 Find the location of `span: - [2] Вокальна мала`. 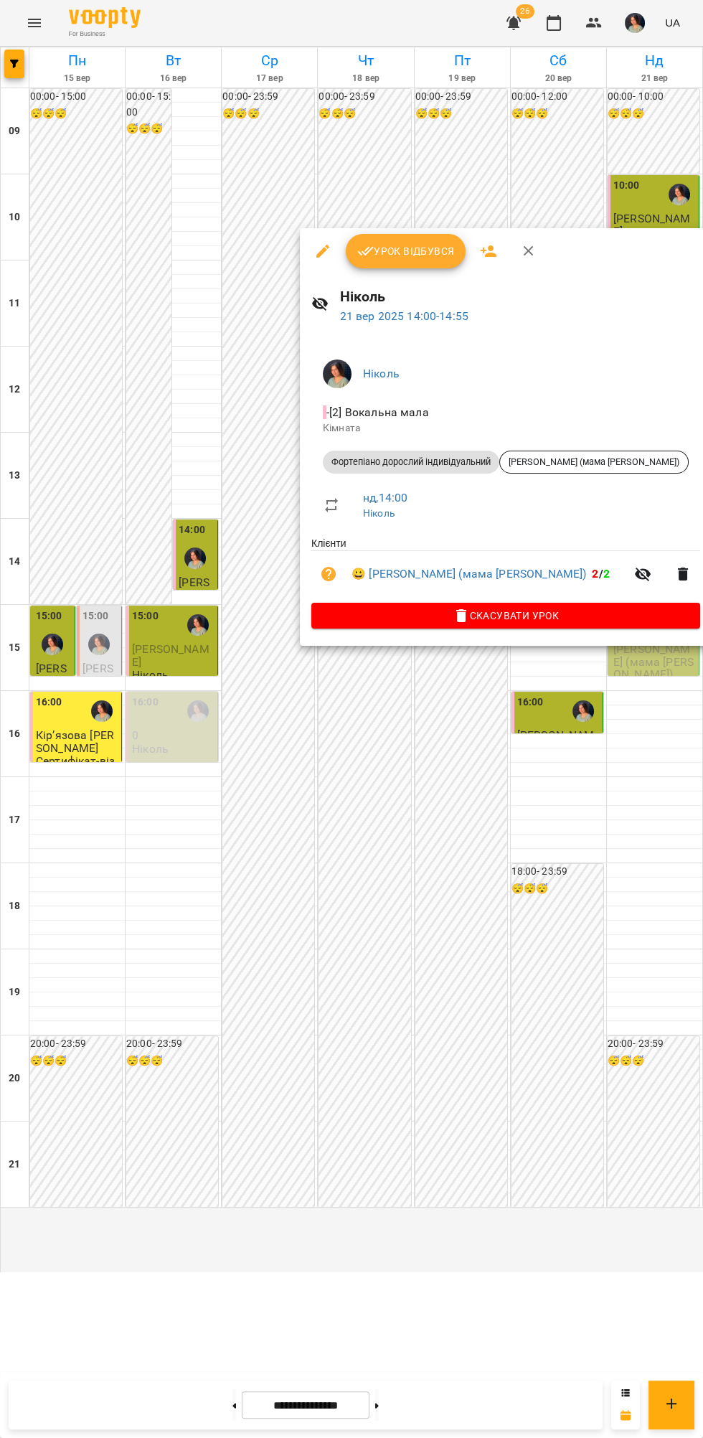

span: - [2] Вокальна мала is located at coordinates (377, 412).